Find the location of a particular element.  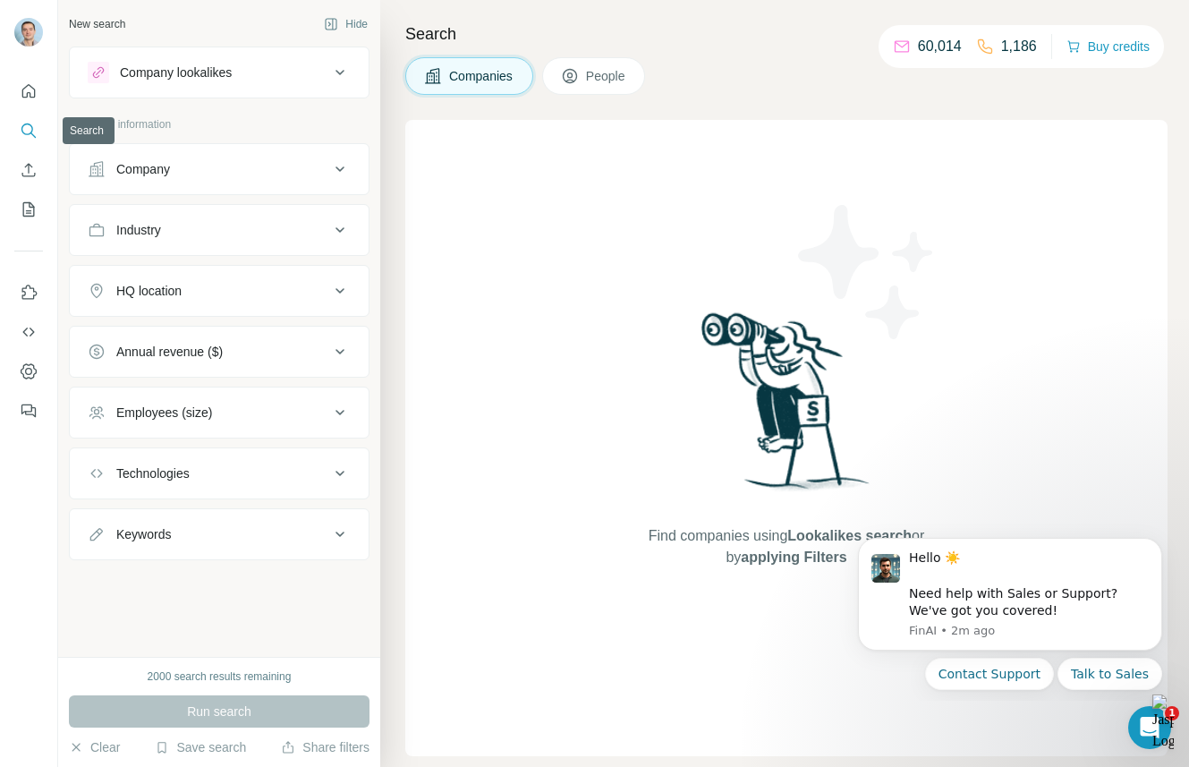

span: applying Filters is located at coordinates (794, 557).